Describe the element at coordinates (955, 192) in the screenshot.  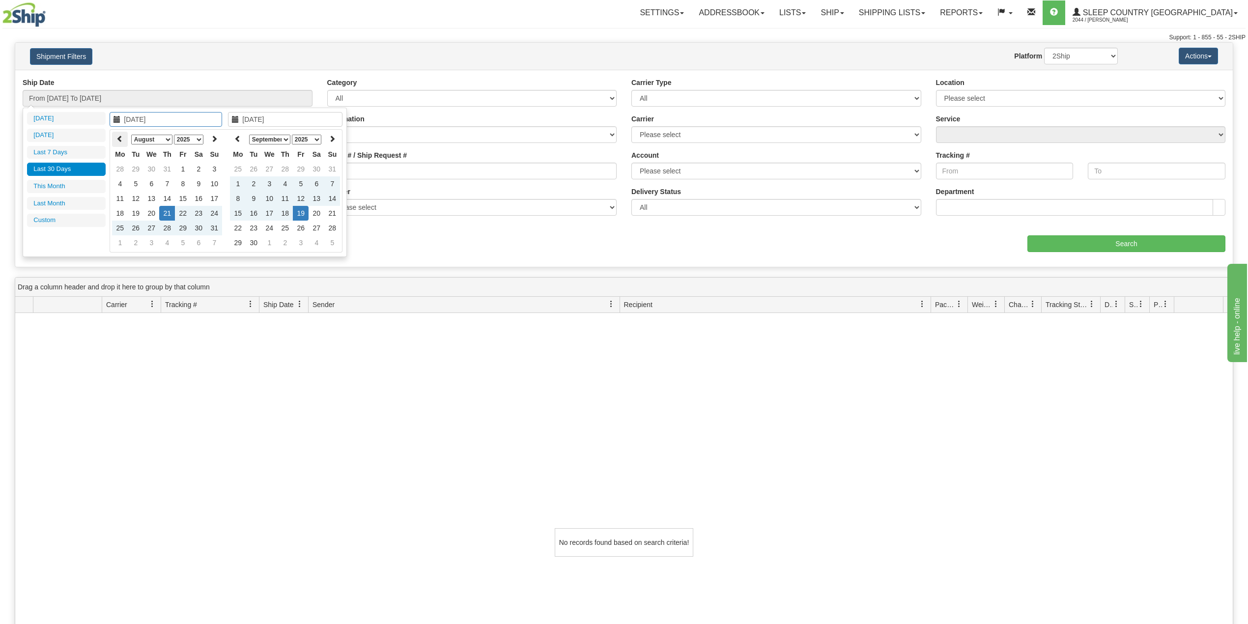
I see `label: Department` at that location.